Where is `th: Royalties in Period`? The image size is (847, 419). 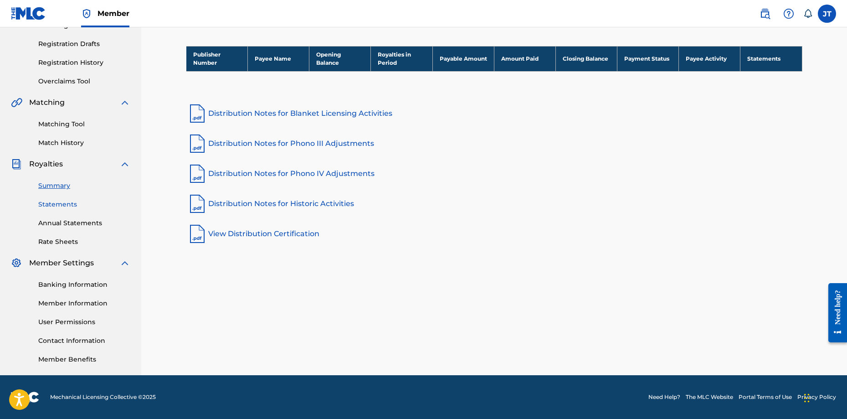
th: Royalties in Period is located at coordinates (401, 58).